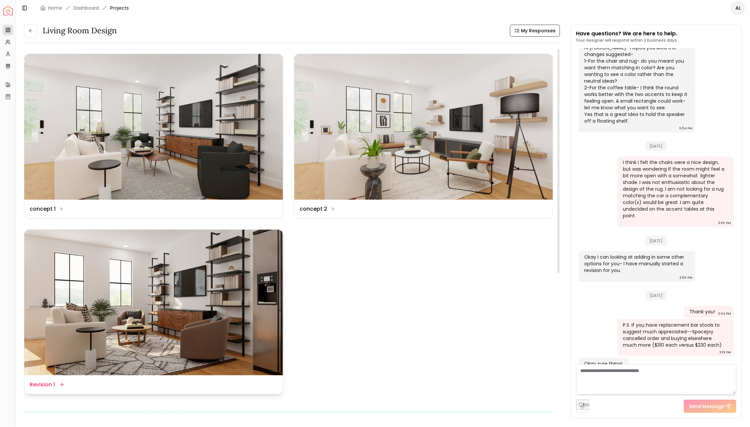 The height and width of the screenshot is (427, 750). Describe the element at coordinates (725, 352) in the screenshot. I see `div: 3:13 PM` at that location.